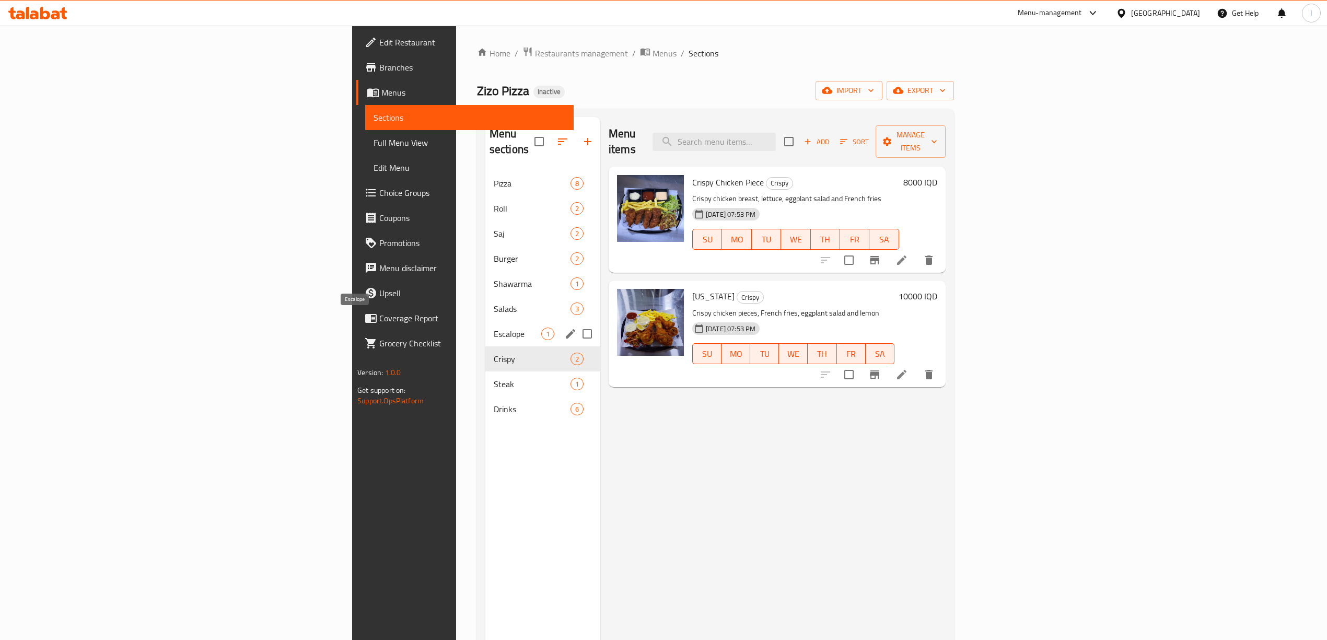 The width and height of the screenshot is (1327, 640). Describe the element at coordinates (563, 142) in the screenshot. I see `span: Sort sections` at that location.